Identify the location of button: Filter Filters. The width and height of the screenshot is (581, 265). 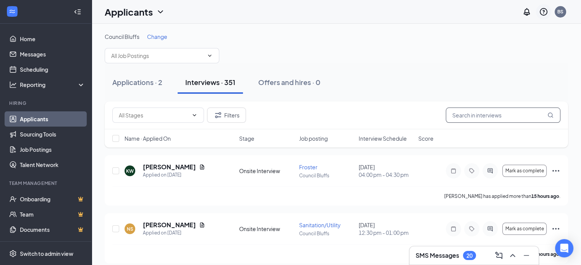
(226, 115).